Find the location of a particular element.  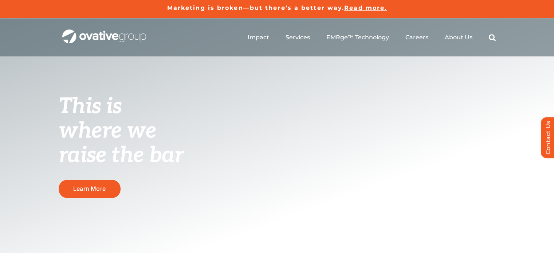

a: Marketing is broken—but there’s a better way. is located at coordinates (256, 8).